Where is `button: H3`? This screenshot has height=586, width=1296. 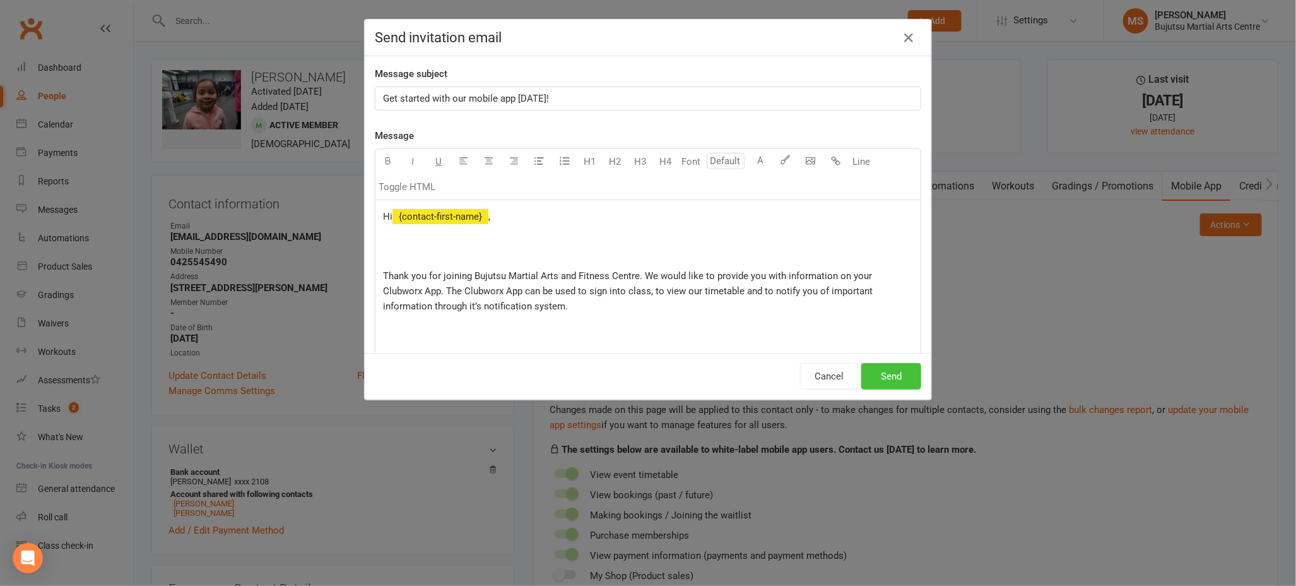 button: H3 is located at coordinates (640, 162).